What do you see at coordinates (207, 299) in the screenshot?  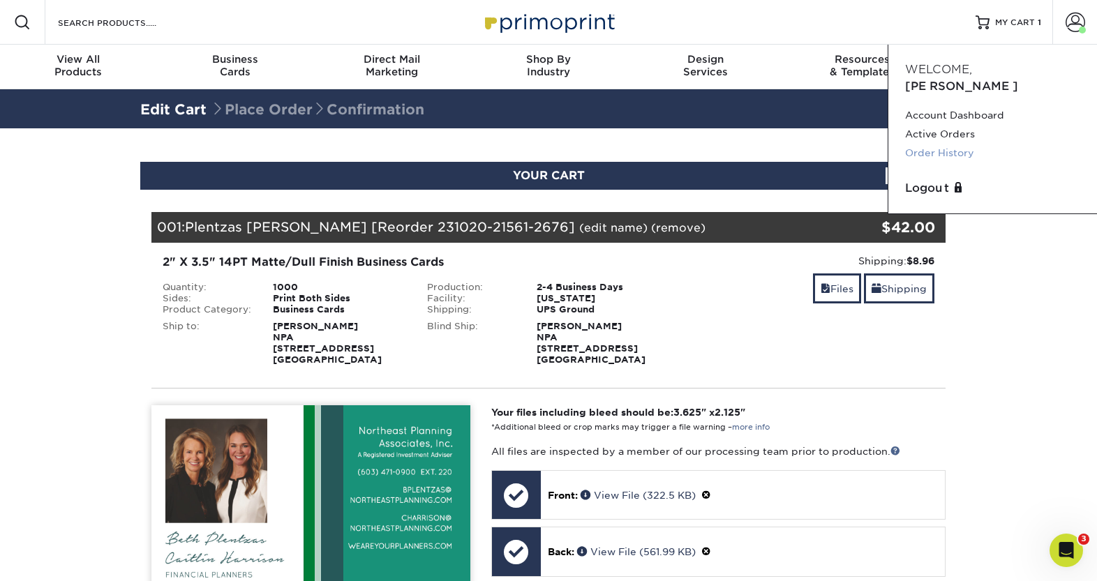 I see `div: Sides:` at bounding box center [207, 299].